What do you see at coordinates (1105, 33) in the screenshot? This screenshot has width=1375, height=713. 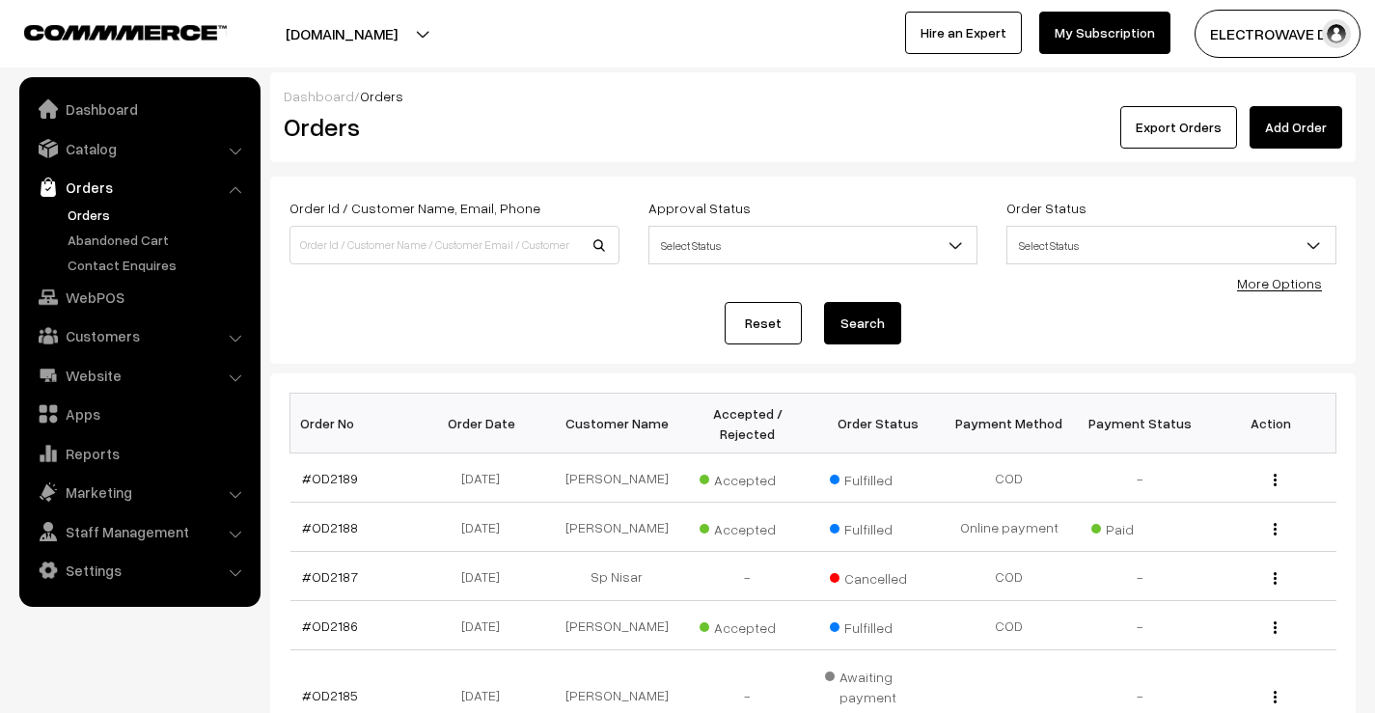 I see `a: My Subscription` at bounding box center [1105, 33].